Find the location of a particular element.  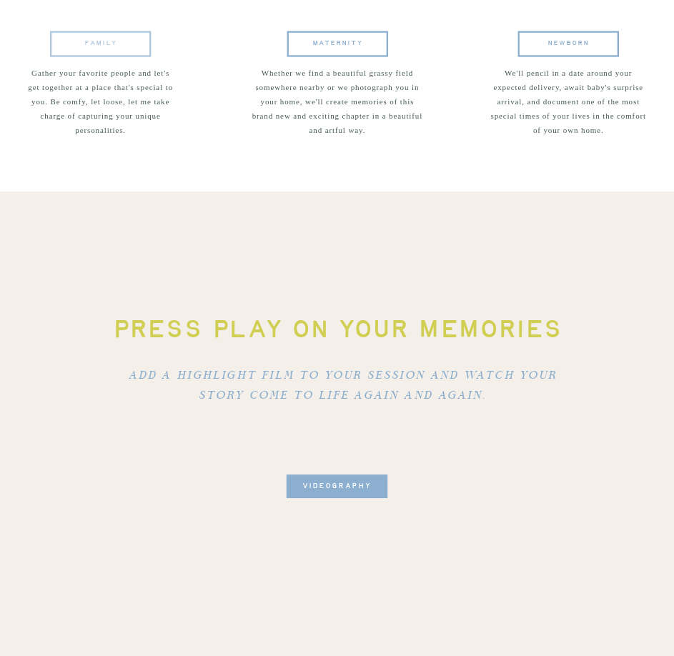

a: videography is located at coordinates (336, 486).